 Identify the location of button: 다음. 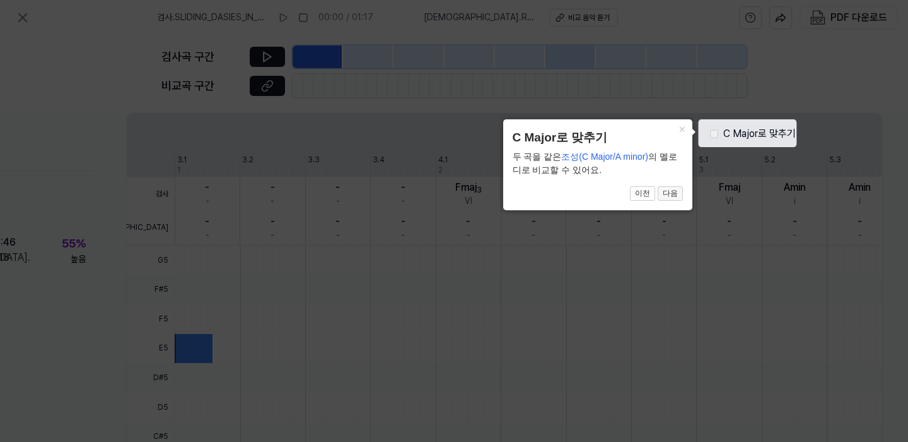
(671, 194).